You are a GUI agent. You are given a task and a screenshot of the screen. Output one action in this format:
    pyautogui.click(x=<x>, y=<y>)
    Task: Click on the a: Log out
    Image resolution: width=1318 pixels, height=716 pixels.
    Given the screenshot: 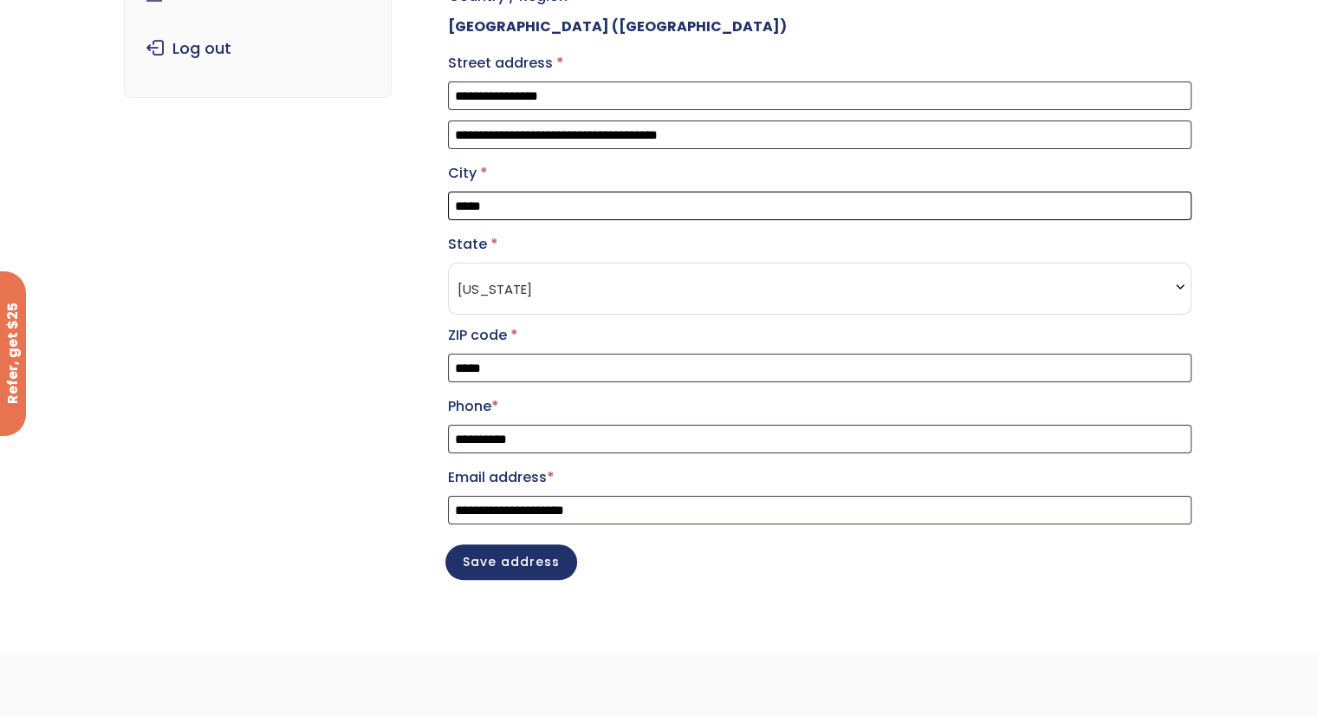 What is the action you would take?
    pyautogui.click(x=257, y=49)
    